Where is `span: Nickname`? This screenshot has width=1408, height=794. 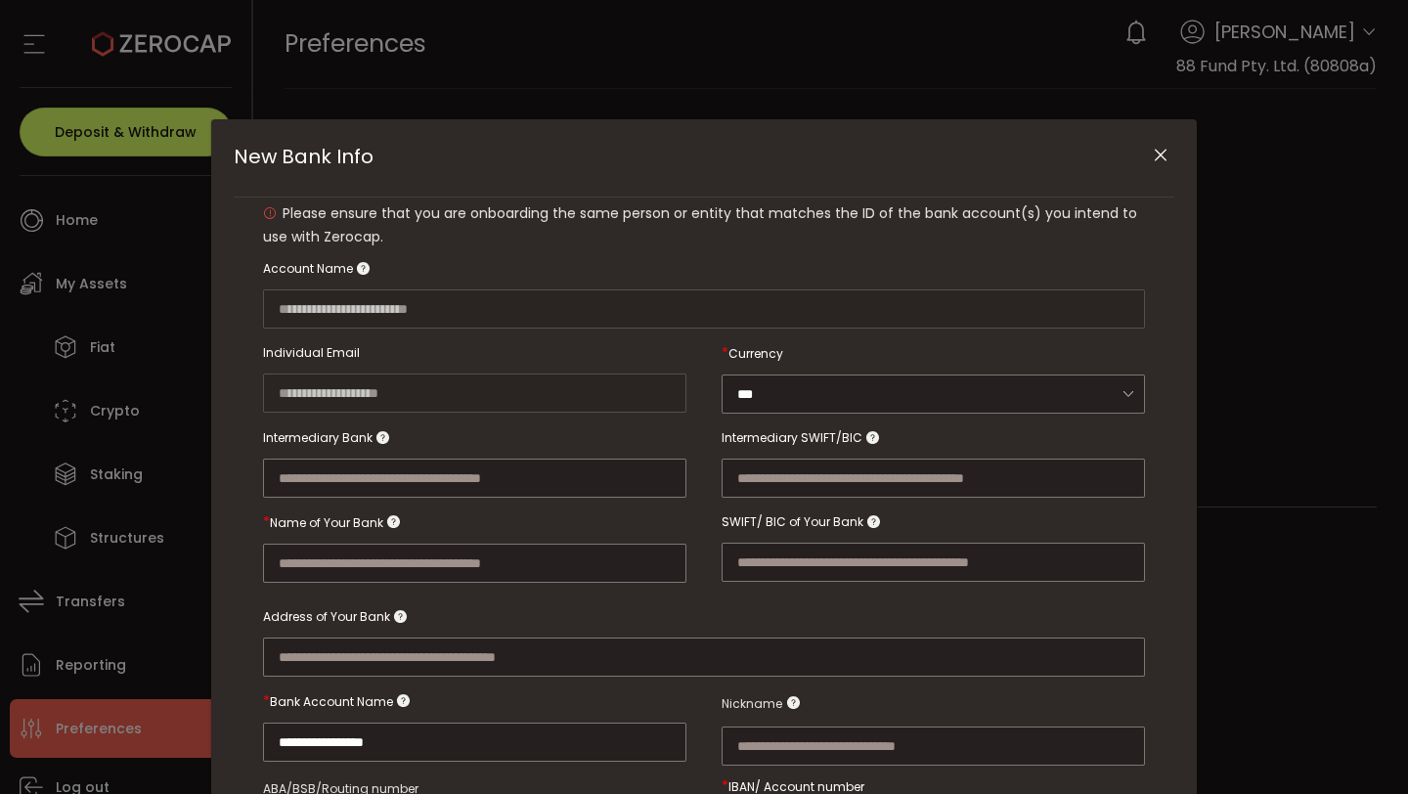
span: Nickname is located at coordinates (752, 704).